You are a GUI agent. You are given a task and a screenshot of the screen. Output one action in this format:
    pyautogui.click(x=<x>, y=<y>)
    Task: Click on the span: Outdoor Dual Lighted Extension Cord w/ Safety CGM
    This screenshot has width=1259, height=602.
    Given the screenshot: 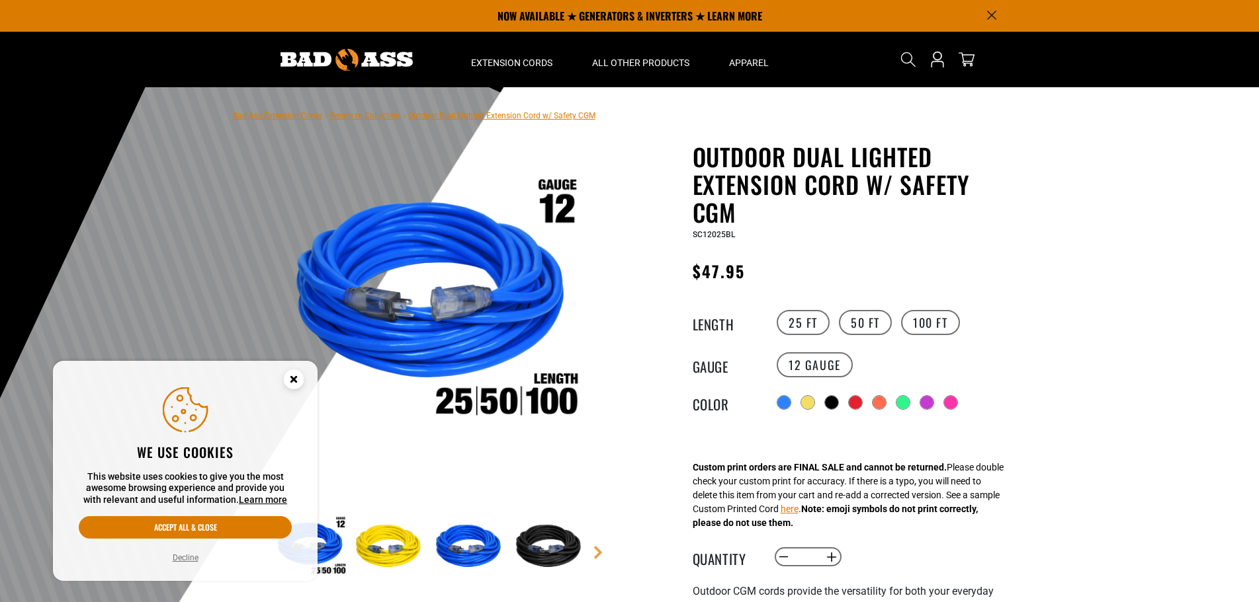 What is the action you would take?
    pyautogui.click(x=501, y=116)
    